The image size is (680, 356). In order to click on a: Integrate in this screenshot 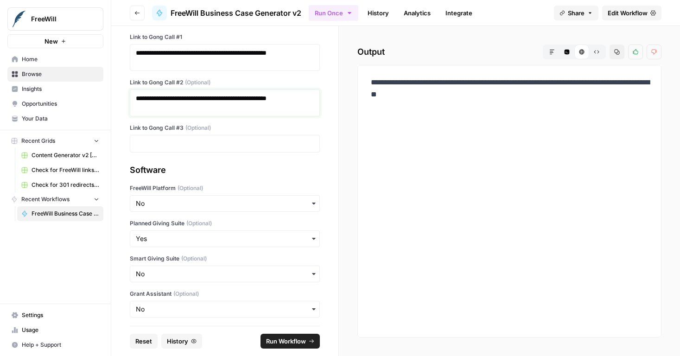, I will do `click(459, 13)`.